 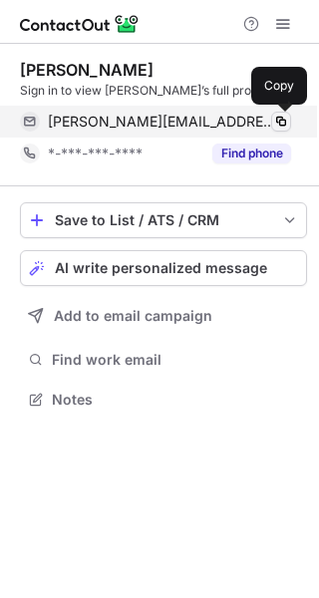 I want to click on button: Add to email campaign, so click(x=163, y=316).